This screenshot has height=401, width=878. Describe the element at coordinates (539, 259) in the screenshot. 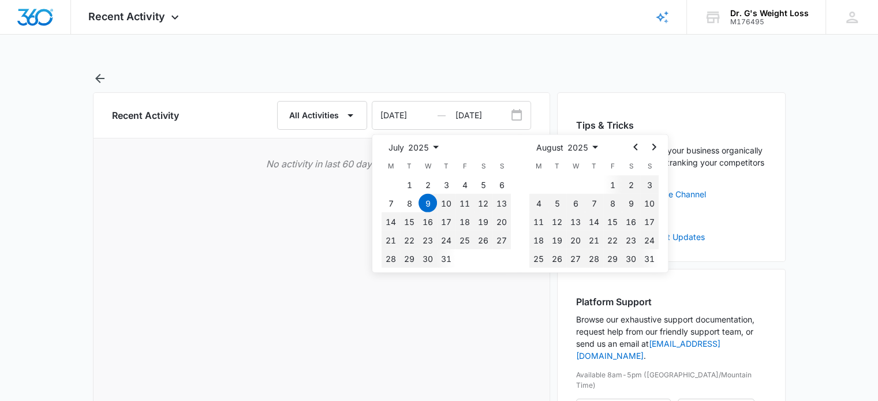

I see `button: Monday, August 25th, 2025, selected` at that location.